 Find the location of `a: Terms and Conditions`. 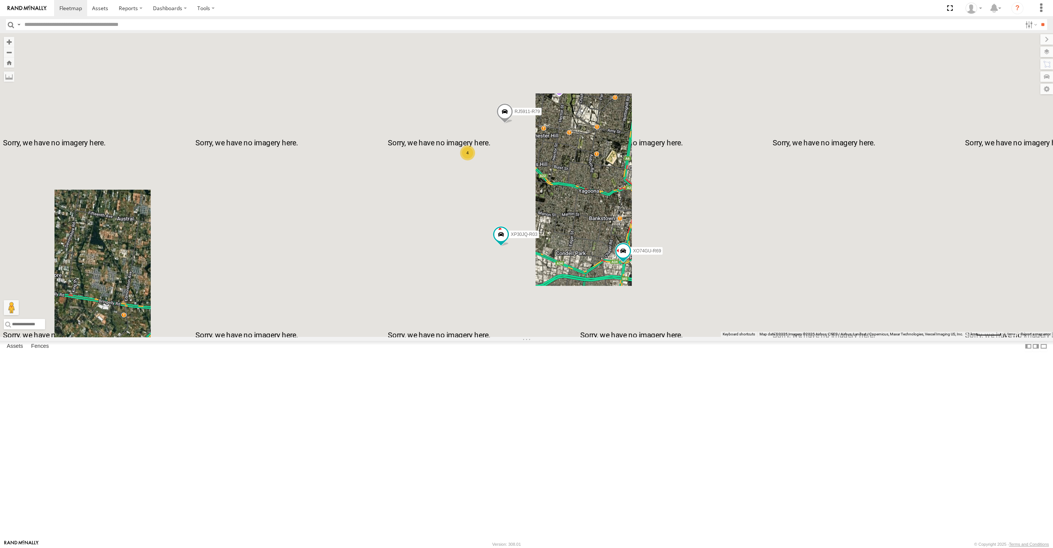

a: Terms and Conditions is located at coordinates (1029, 544).